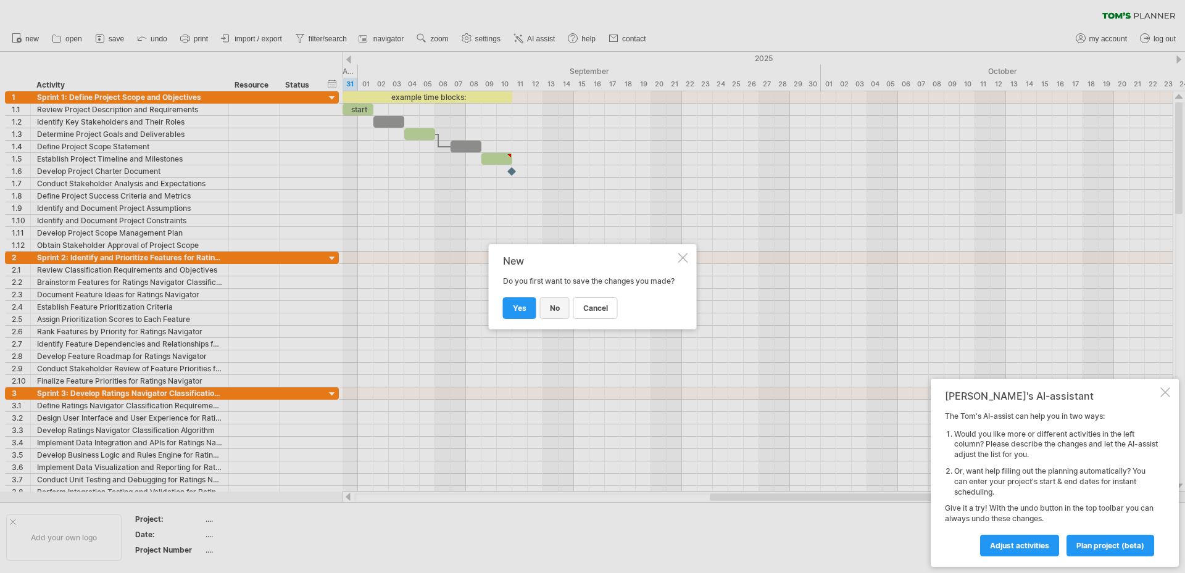 The height and width of the screenshot is (573, 1185). What do you see at coordinates (590, 287) in the screenshot?
I see `div: Do you first want to save the changes you made?` at bounding box center [590, 287].